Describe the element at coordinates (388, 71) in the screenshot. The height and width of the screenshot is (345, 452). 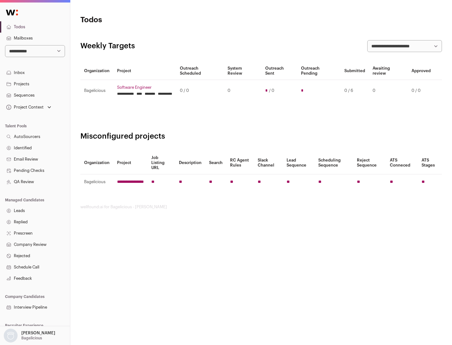
I see `th: Awaiting review` at that location.